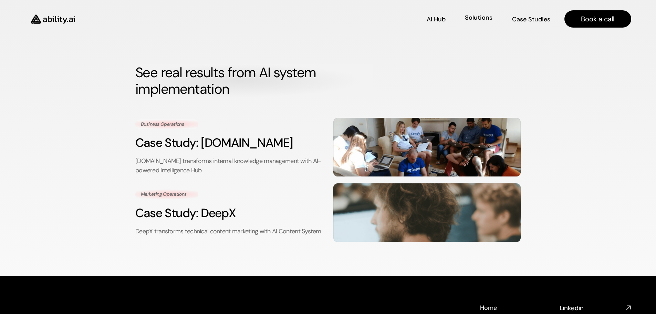  Describe the element at coordinates (531, 19) in the screenshot. I see `p: Case Studies` at that location.